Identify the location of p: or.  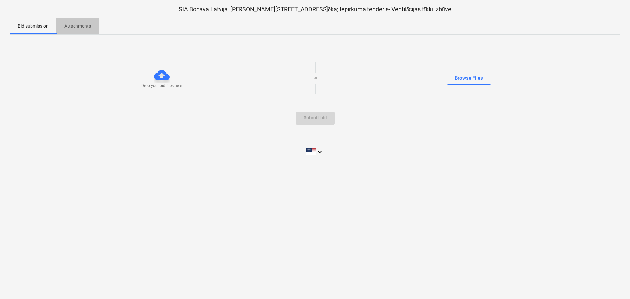
(315, 78).